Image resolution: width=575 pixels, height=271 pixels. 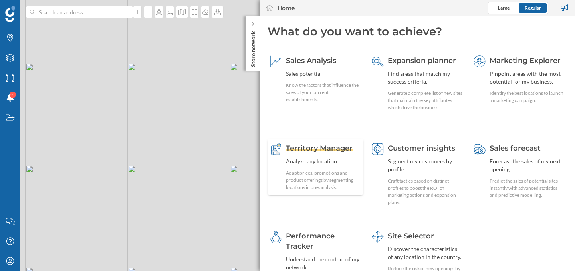 What do you see at coordinates (422, 61) in the screenshot?
I see `span: Expansion planner` at bounding box center [422, 61].